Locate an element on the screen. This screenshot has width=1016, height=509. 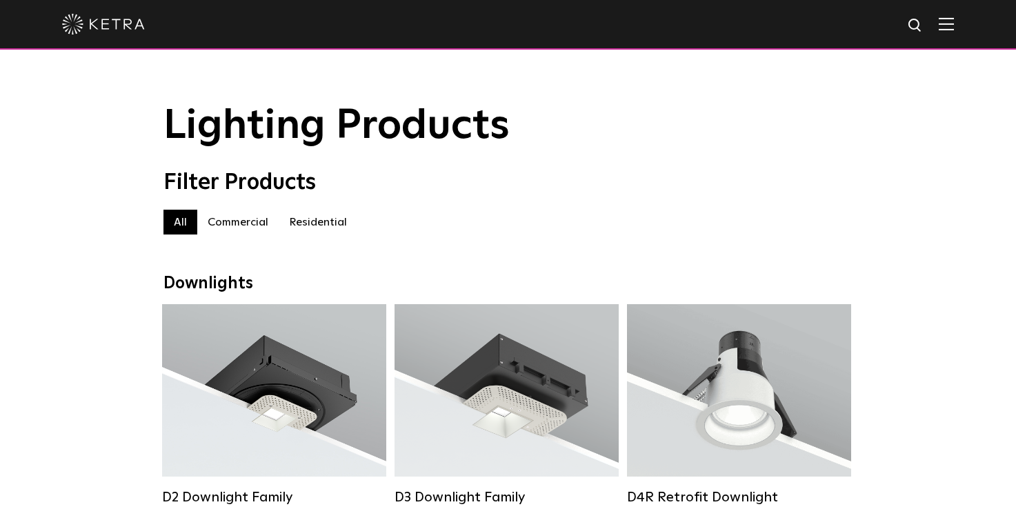
img: search icon is located at coordinates (915, 26).